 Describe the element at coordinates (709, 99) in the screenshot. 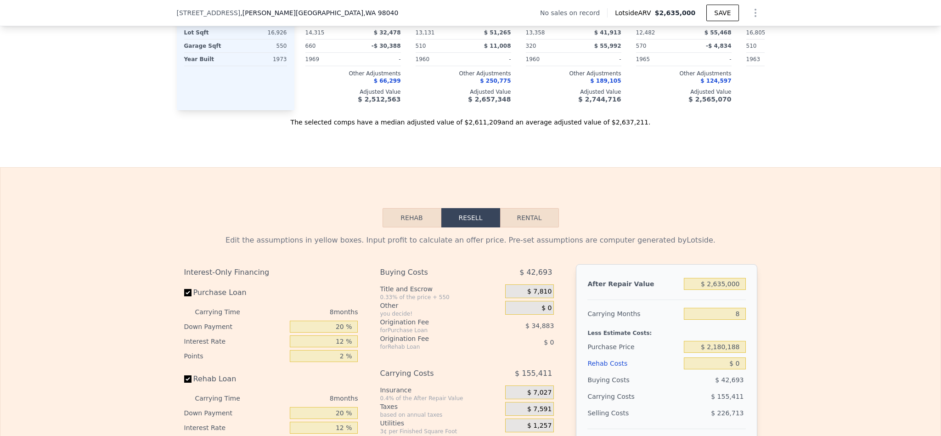

I see `span: $ 2,565,070` at that location.